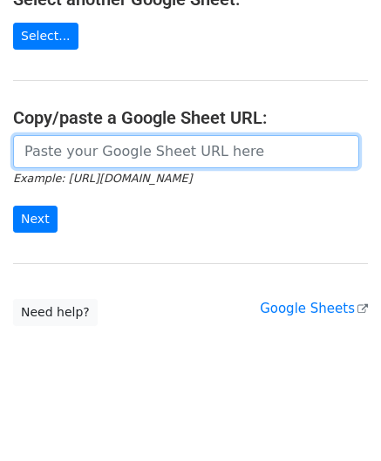 This screenshot has width=381, height=461. I want to click on input: Paste your Google Sheet URL here, so click(185, 152).